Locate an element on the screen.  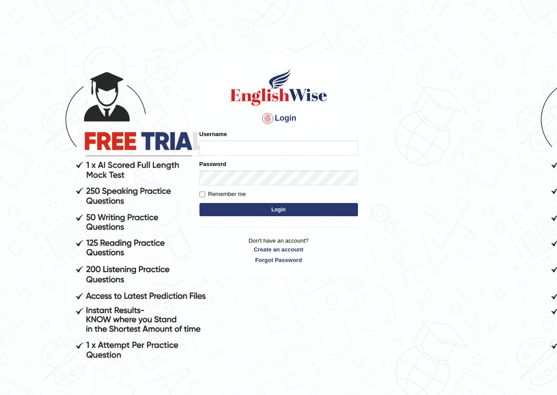
p: Don't have an account? is located at coordinates (279, 250).